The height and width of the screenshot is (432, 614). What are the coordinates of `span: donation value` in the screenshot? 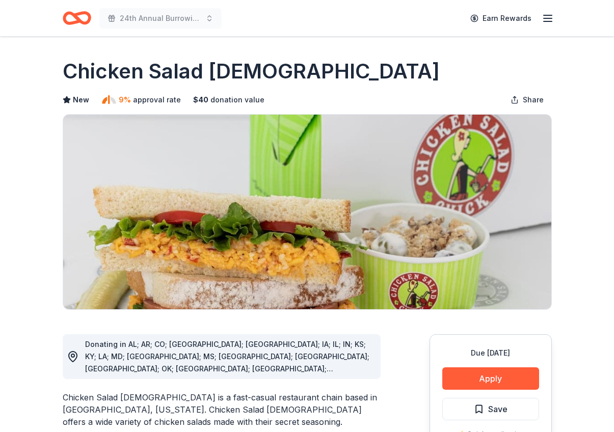 It's located at (237, 100).